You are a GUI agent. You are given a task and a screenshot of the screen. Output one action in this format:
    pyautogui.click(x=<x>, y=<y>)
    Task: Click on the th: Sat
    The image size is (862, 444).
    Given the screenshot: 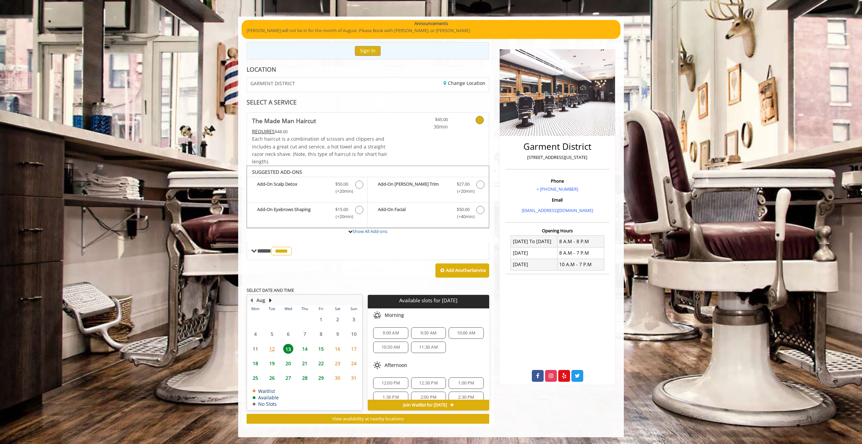 What is the action you would take?
    pyautogui.click(x=337, y=309)
    